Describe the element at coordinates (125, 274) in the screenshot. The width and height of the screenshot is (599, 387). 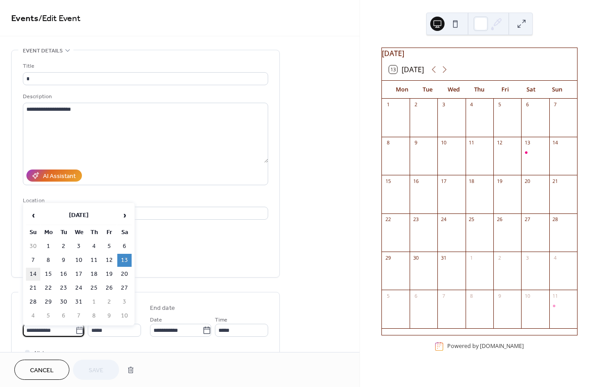
I see `td: 20` at that location.